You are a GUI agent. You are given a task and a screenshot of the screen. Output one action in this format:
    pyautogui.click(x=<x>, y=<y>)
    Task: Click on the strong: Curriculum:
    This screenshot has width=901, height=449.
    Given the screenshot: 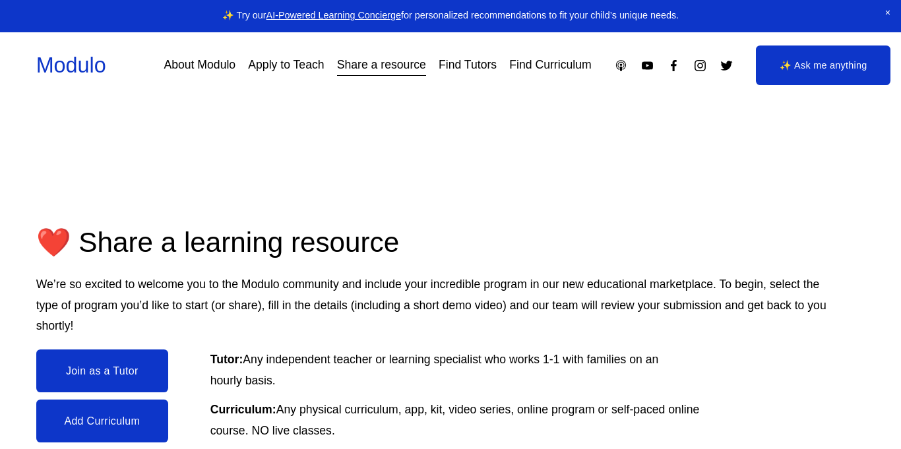 What is the action you would take?
    pyautogui.click(x=243, y=410)
    